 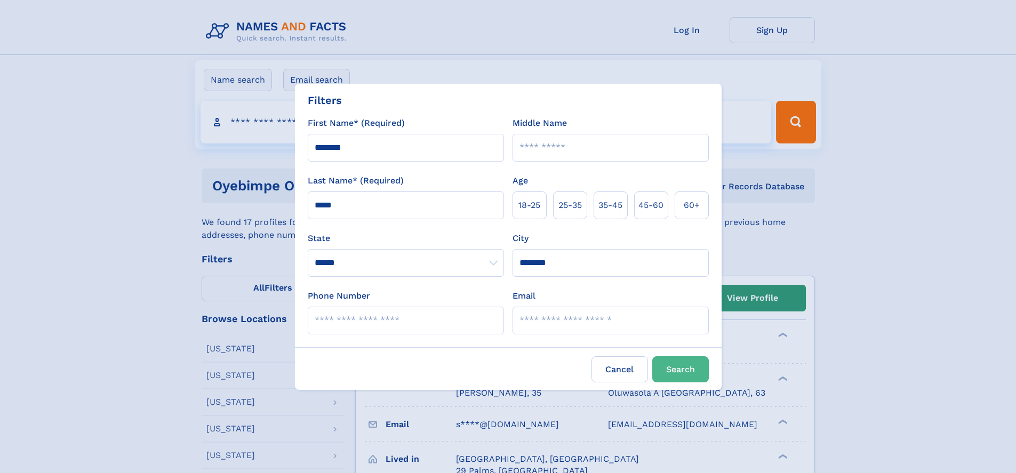 What do you see at coordinates (540, 123) in the screenshot?
I see `label: Middle Name` at bounding box center [540, 123].